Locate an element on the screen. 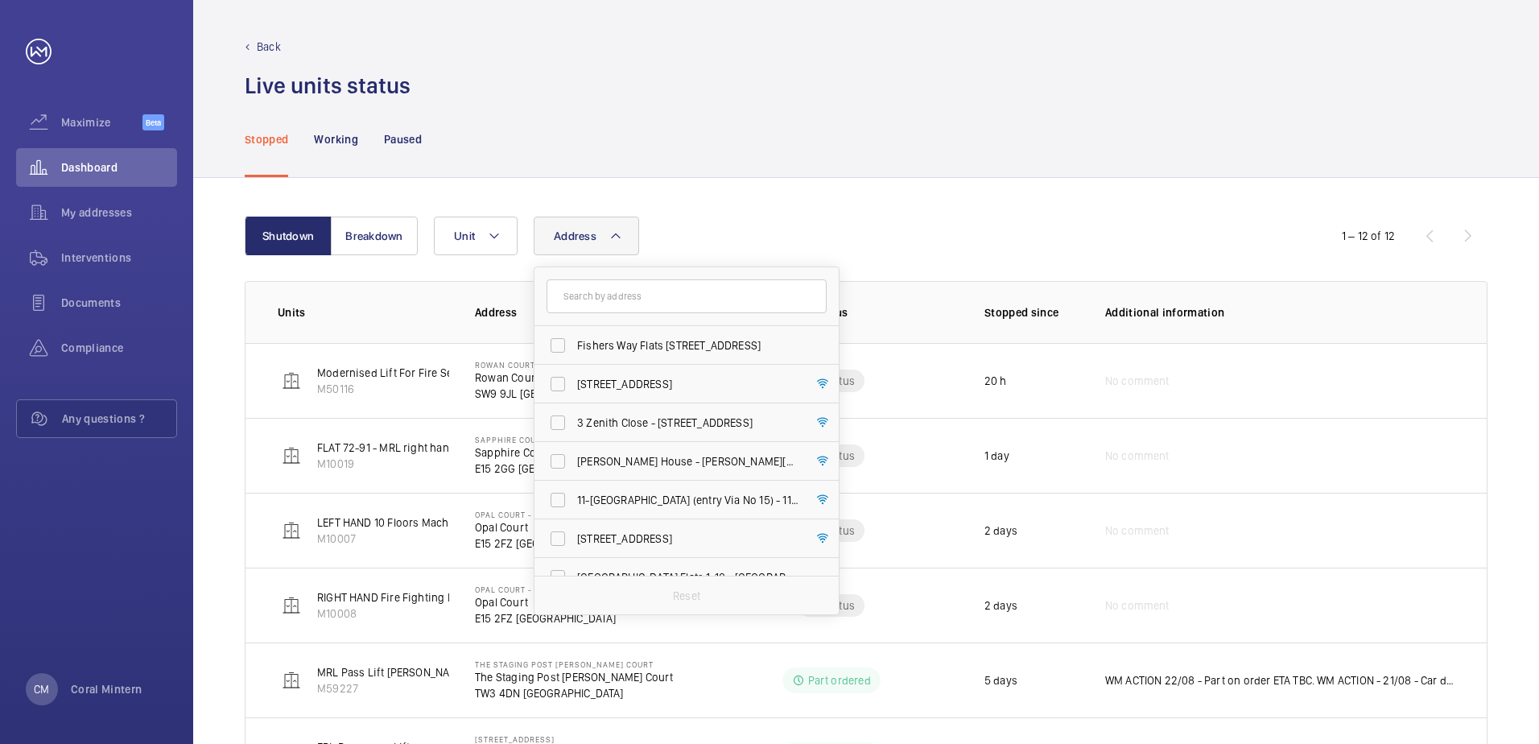 The image size is (1539, 744). p: Reset is located at coordinates (687, 596).